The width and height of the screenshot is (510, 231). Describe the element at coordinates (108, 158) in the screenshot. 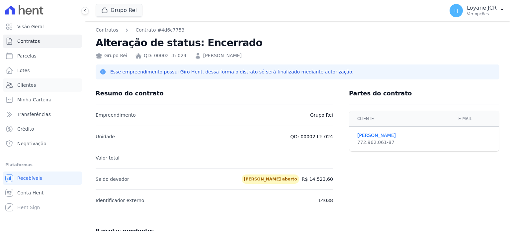

I see `p: Valor total` at that location.